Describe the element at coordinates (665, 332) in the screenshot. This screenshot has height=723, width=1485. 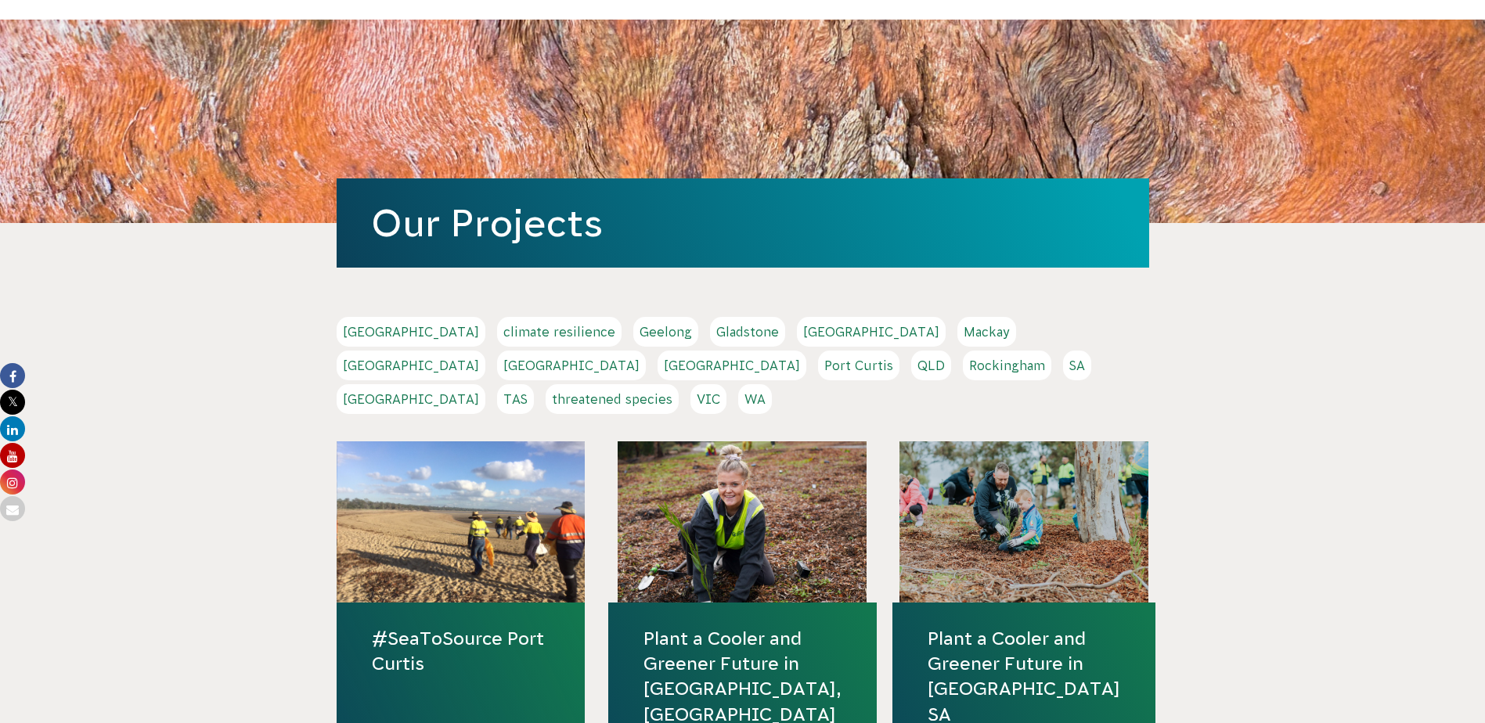
I see `a: Geelong` at that location.